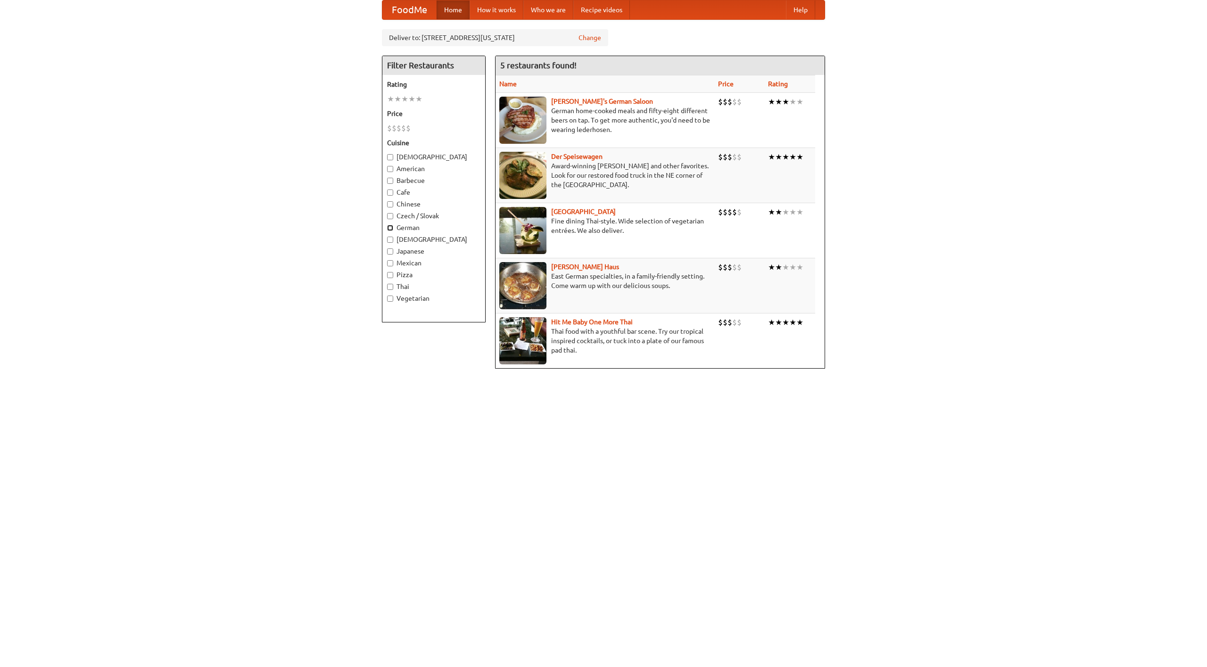 The image size is (1207, 667). Describe the element at coordinates (390, 192) in the screenshot. I see `input: Cafe` at that location.